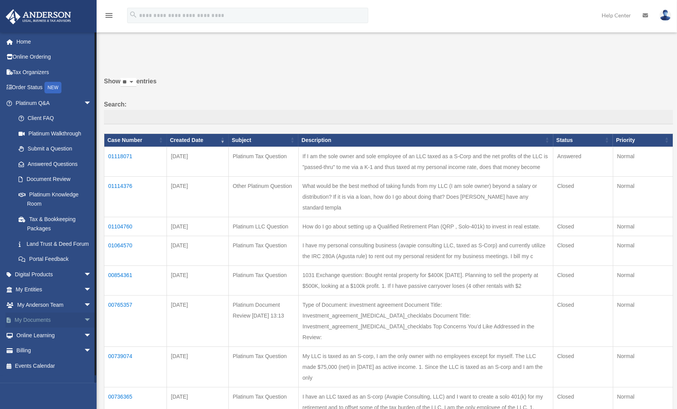 Image resolution: width=677 pixels, height=409 pixels. What do you see at coordinates (54, 57) in the screenshot?
I see `a: Online Ordering` at bounding box center [54, 57].